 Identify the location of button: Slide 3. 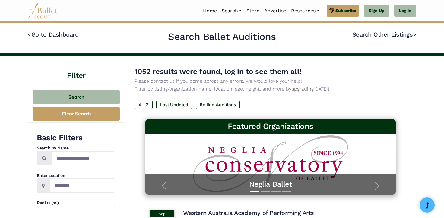
(276, 191).